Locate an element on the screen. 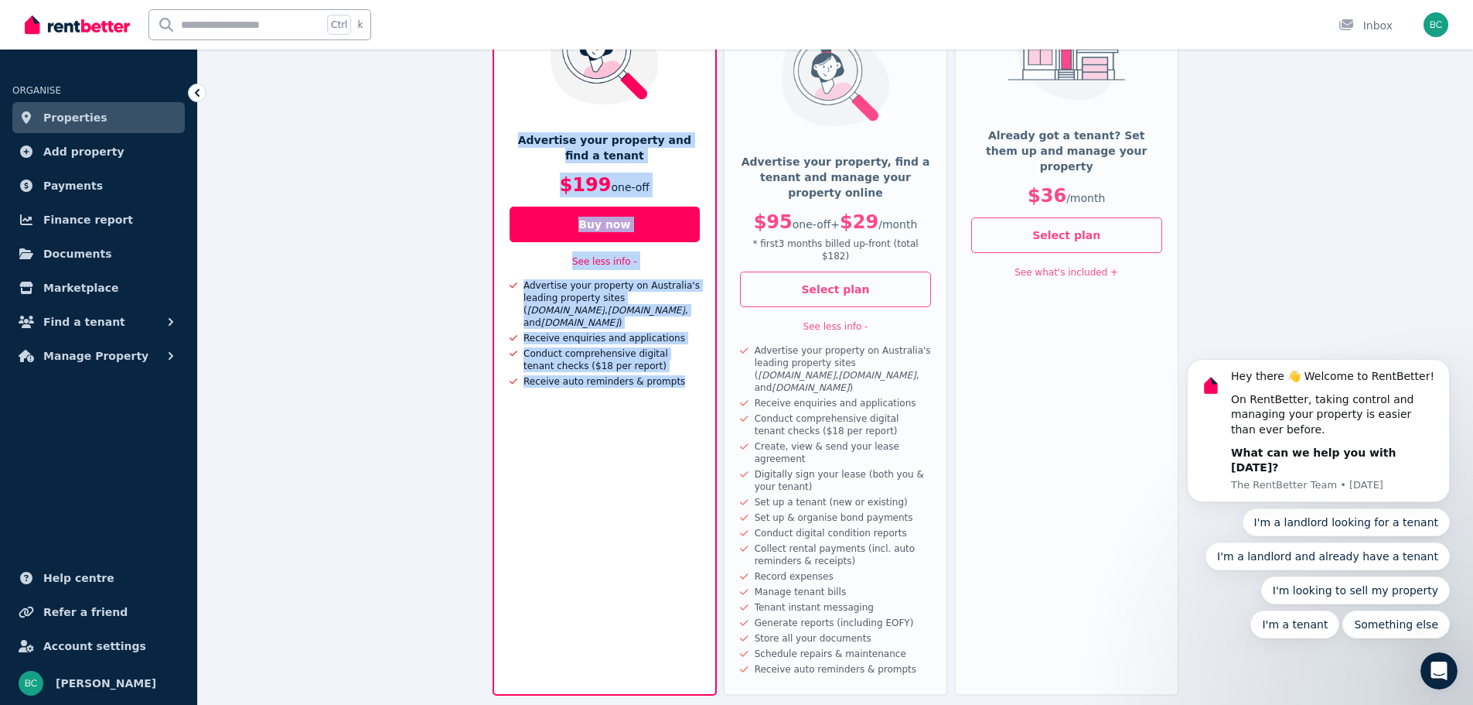 The width and height of the screenshot is (1473, 705). a: Help centre is located at coordinates (98, 578).